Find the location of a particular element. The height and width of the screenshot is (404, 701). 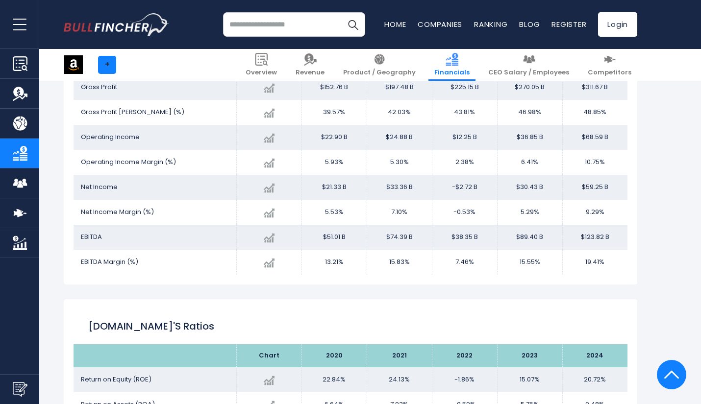

td: 15.07% is located at coordinates (529, 380).